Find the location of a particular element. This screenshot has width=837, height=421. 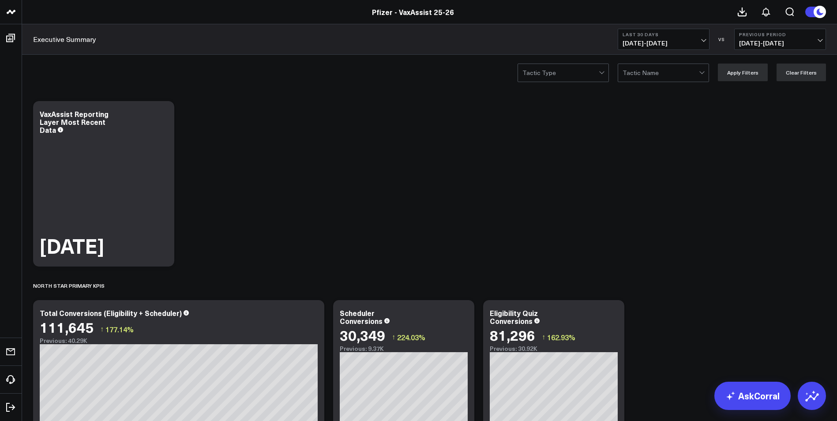

a: Pfizer - VaxAssist 25-26 is located at coordinates (413, 12).